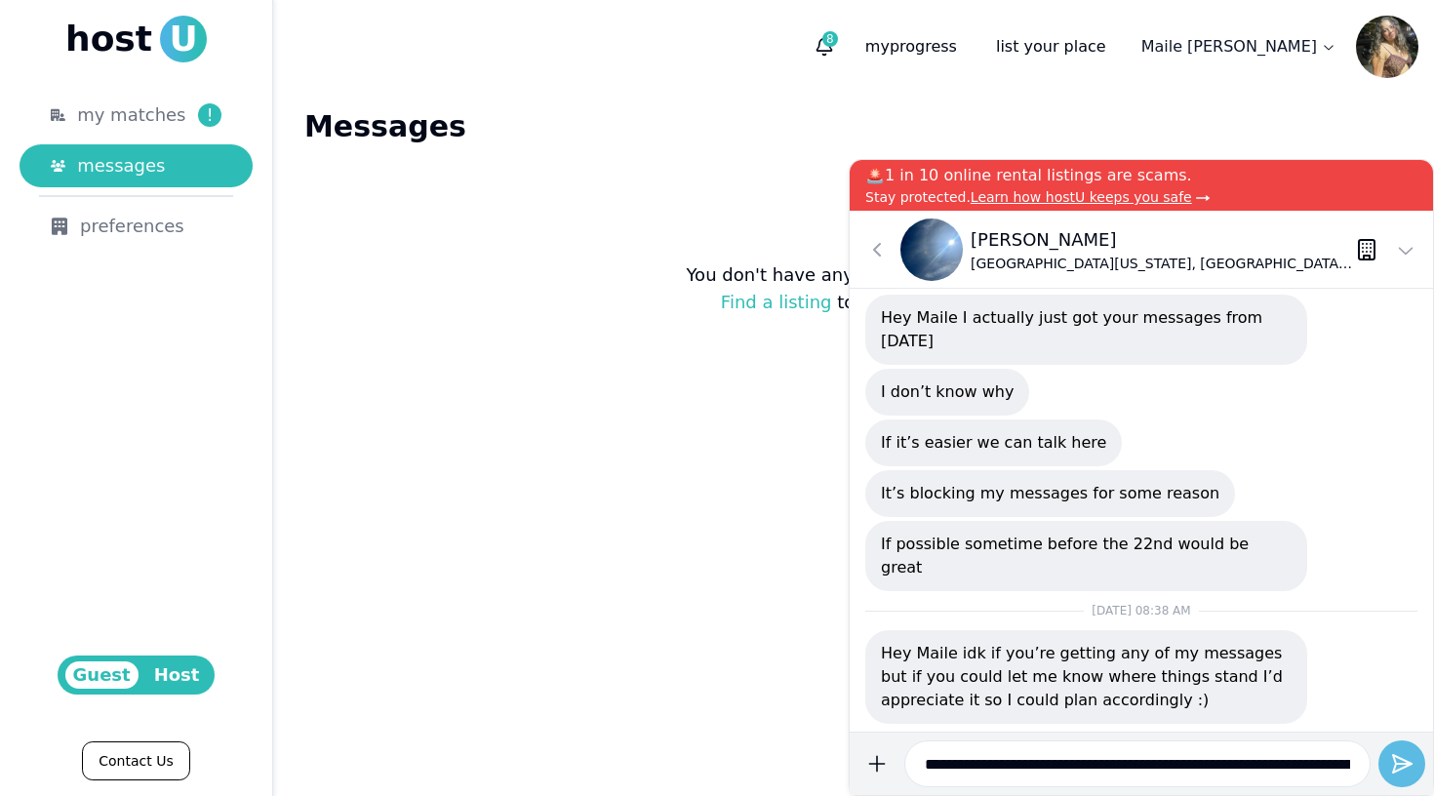 This screenshot has width=1434, height=796. Describe the element at coordinates (1387, 47) in the screenshot. I see `img: Maile Smith avatar` at that location.